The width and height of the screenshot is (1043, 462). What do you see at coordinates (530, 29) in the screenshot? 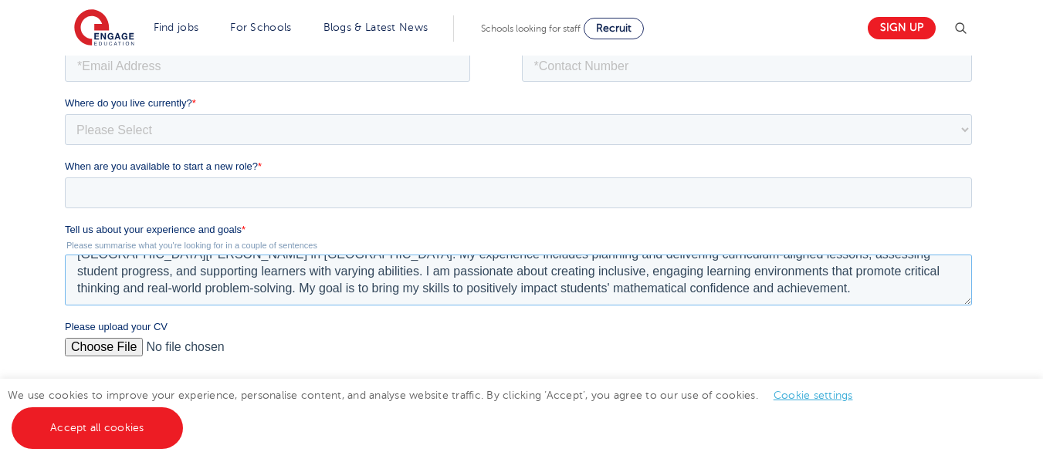
I see `span: Schools looking for staff` at bounding box center [530, 29].